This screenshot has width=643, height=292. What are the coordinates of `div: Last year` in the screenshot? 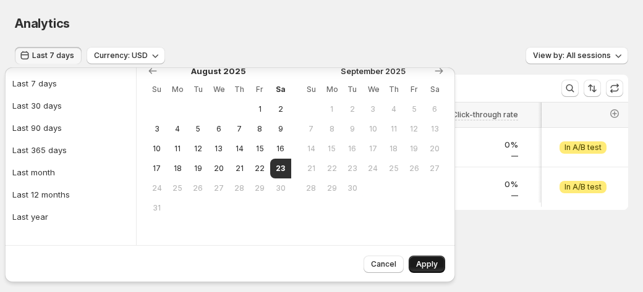 It's located at (30, 217).